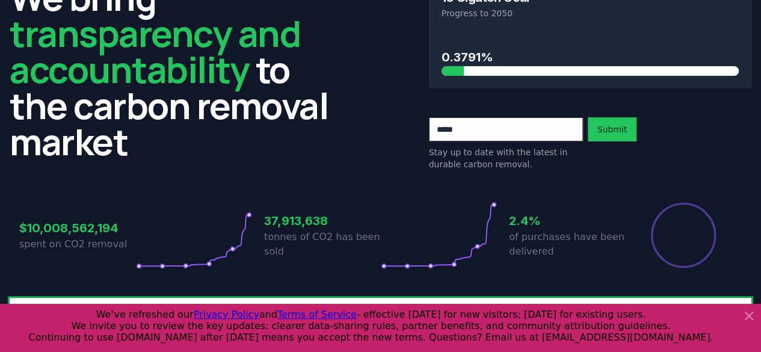 This screenshot has height=352, width=761. I want to click on h3: $10,008,562,194, so click(78, 228).